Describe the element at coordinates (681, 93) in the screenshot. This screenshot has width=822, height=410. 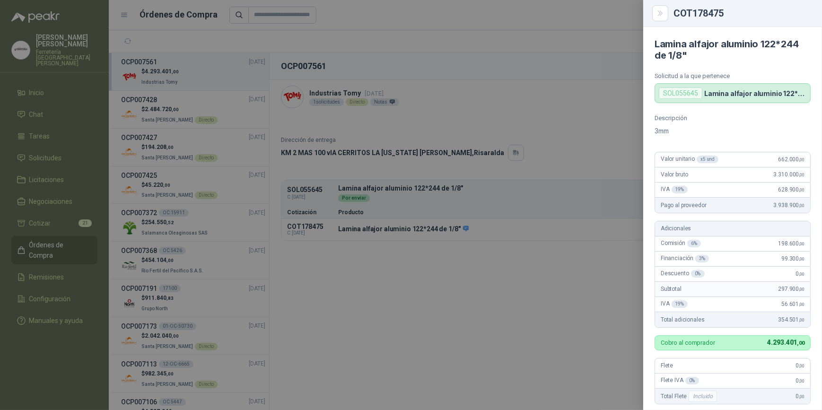
I see `div: SOL055645` at that location.